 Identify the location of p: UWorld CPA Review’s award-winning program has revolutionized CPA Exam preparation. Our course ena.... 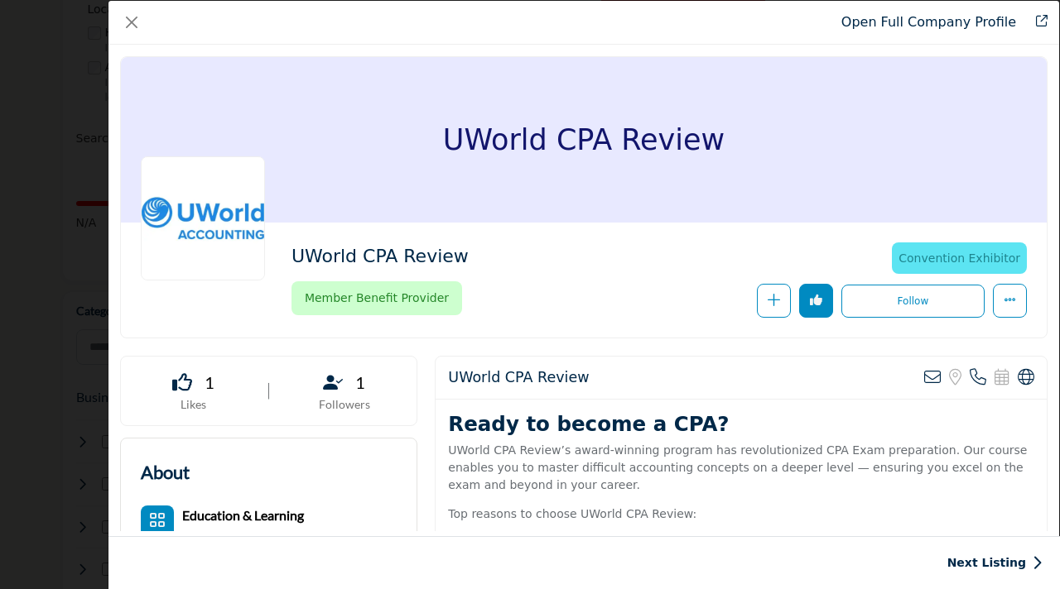
(741, 468).